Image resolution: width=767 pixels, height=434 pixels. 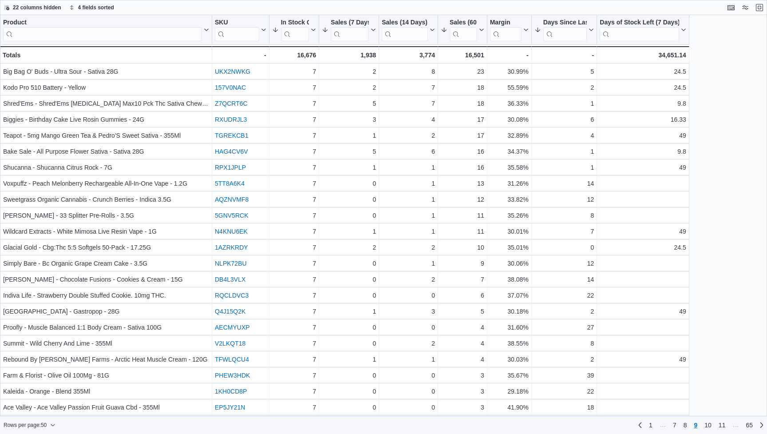 What do you see at coordinates (241, 30) in the screenshot?
I see `button: SKU` at bounding box center [241, 30].